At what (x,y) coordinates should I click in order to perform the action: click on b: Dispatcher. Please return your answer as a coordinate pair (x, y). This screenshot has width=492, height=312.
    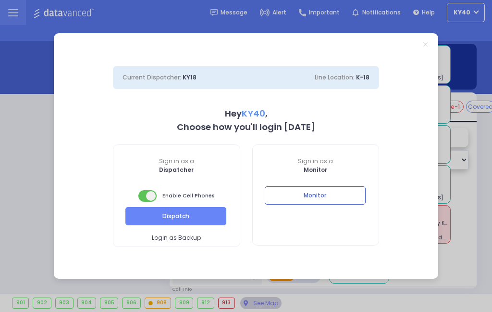
    Looking at the image, I should click on (176, 169).